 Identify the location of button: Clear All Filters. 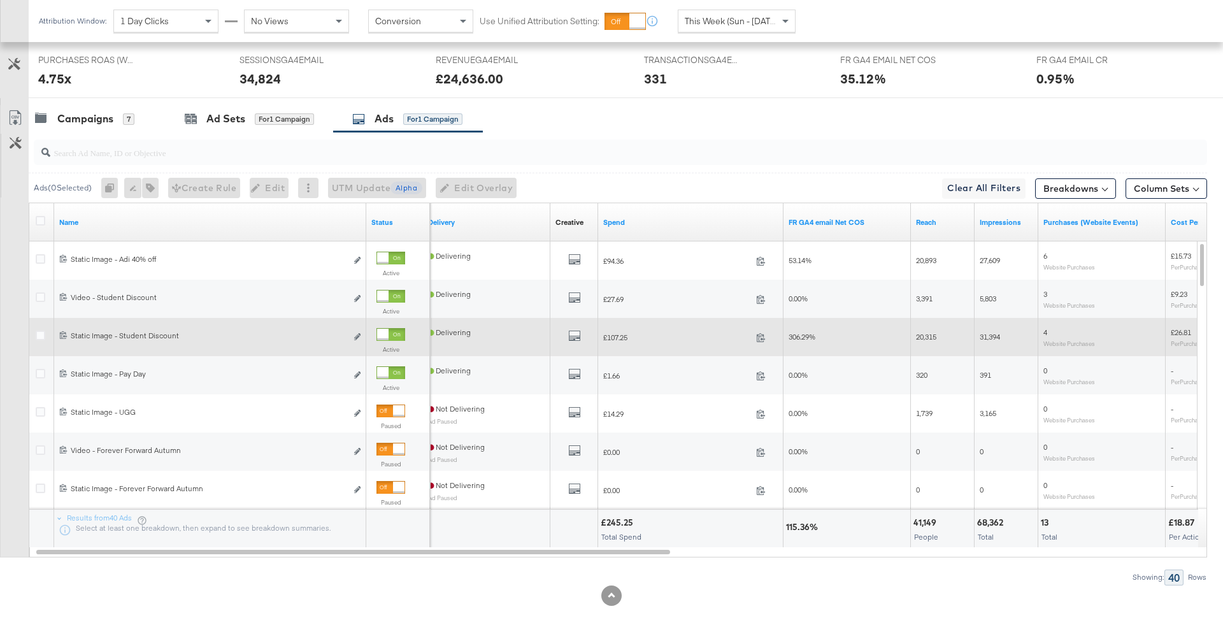
(983, 189).